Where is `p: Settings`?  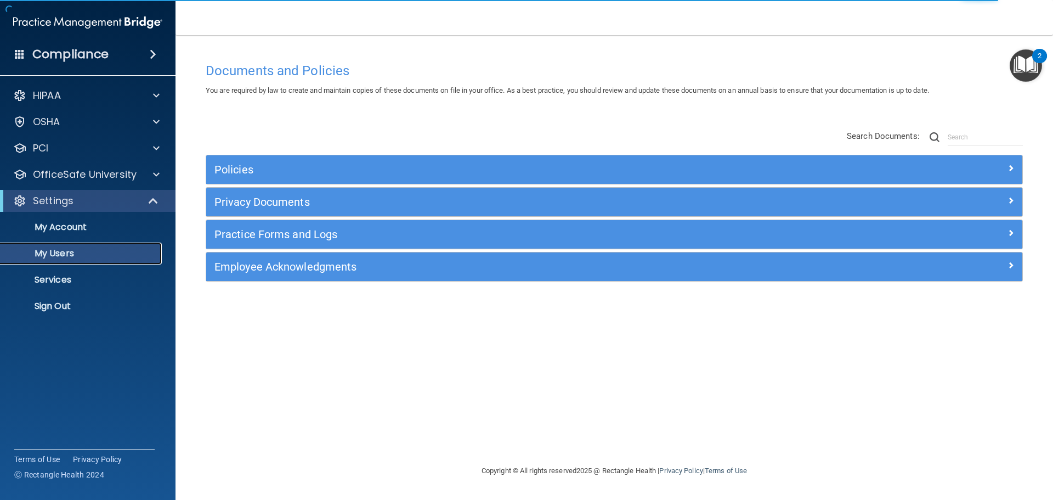 p: Settings is located at coordinates (53, 201).